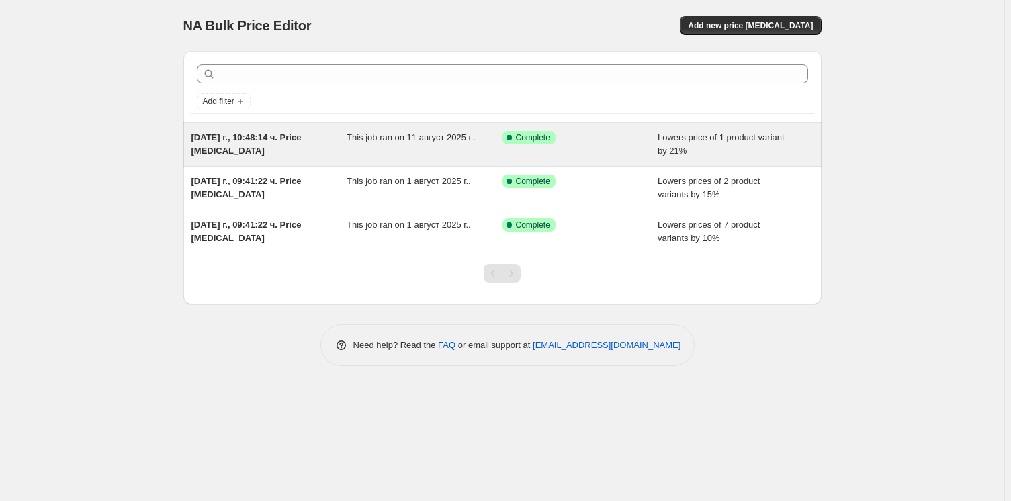 This screenshot has width=1011, height=501. I want to click on span: Lowers prices of 2 product variants by 15%, so click(709, 187).